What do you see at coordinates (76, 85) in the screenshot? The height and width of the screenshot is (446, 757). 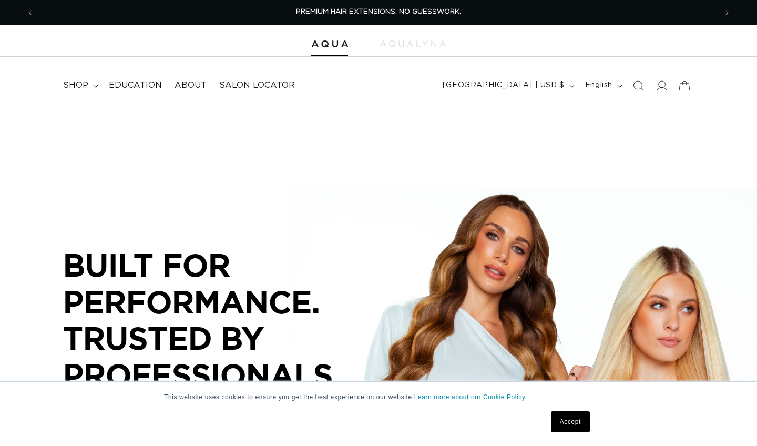 I see `span: shop` at bounding box center [76, 85].